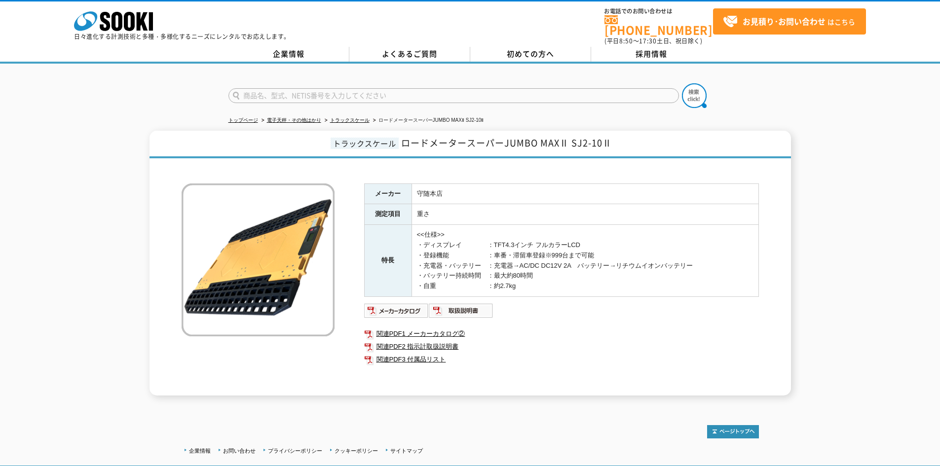 This screenshot has width=940, height=466. I want to click on span: トラックスケール, so click(365, 143).